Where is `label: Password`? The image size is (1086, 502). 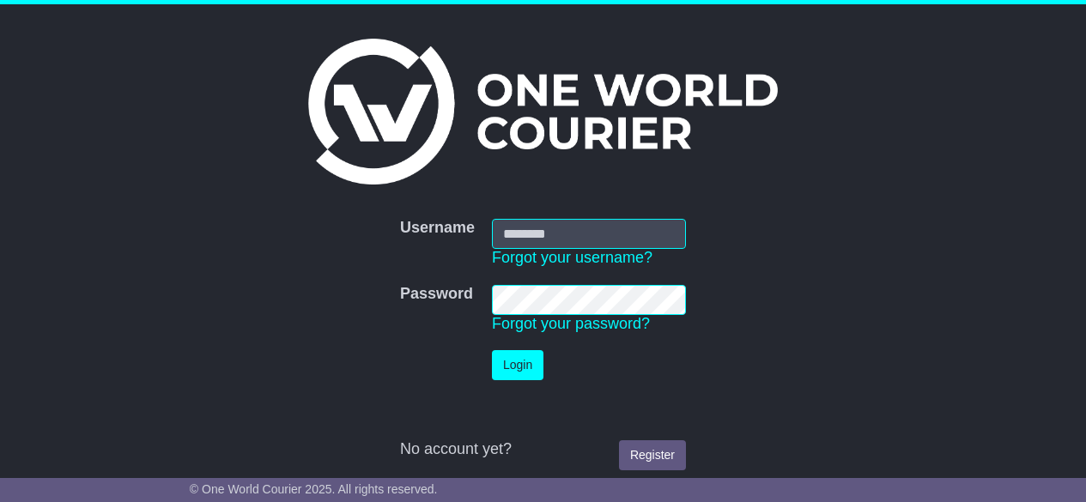
label: Password is located at coordinates (436, 295).